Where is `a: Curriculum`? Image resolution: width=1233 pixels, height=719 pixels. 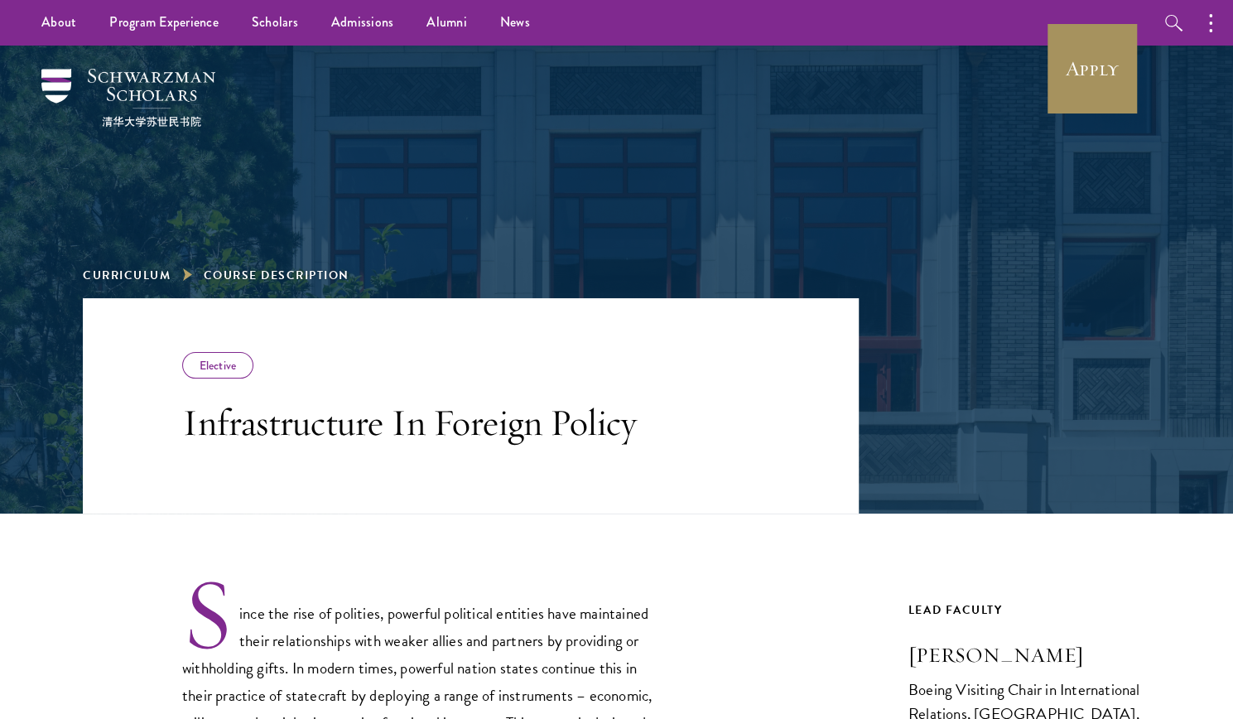 a: Curriculum is located at coordinates (127, 275).